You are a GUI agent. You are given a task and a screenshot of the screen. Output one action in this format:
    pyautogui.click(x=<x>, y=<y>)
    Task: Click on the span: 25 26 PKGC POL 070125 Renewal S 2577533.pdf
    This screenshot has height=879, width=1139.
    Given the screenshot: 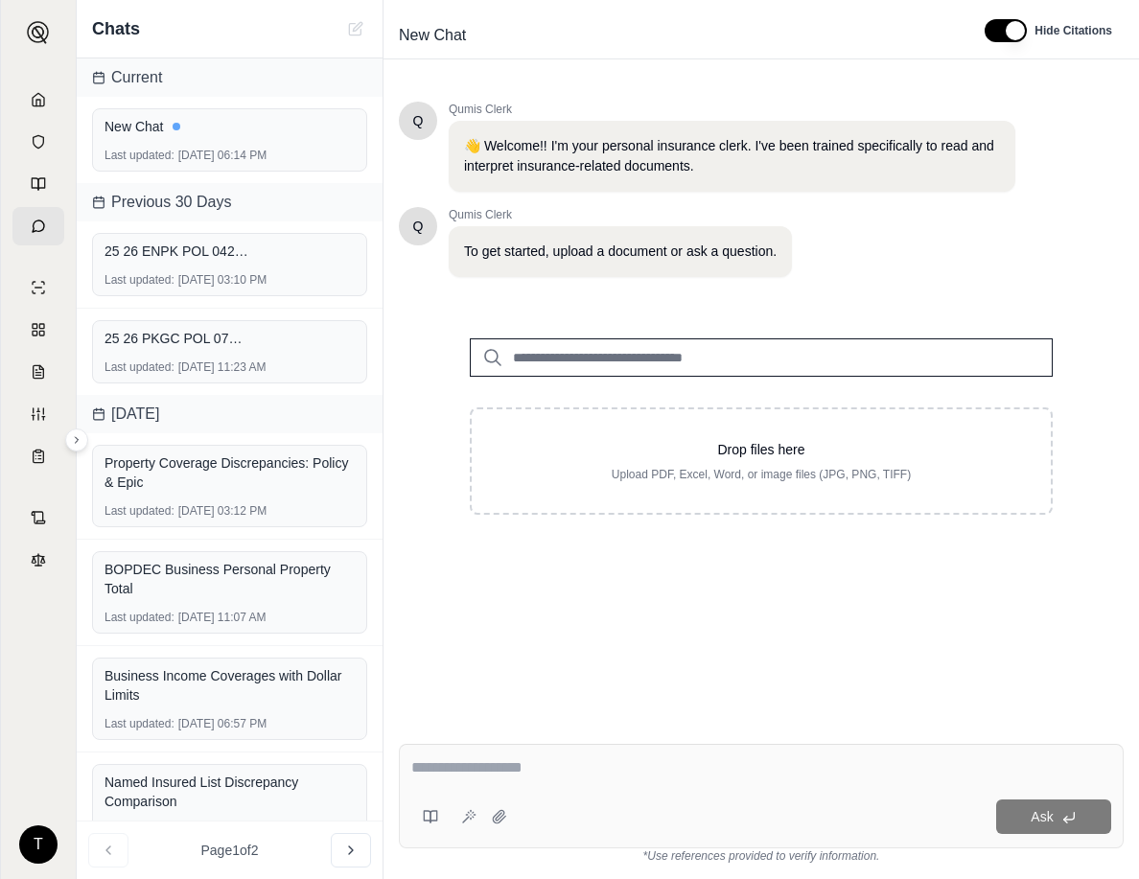 What is the action you would take?
    pyautogui.click(x=176, y=338)
    